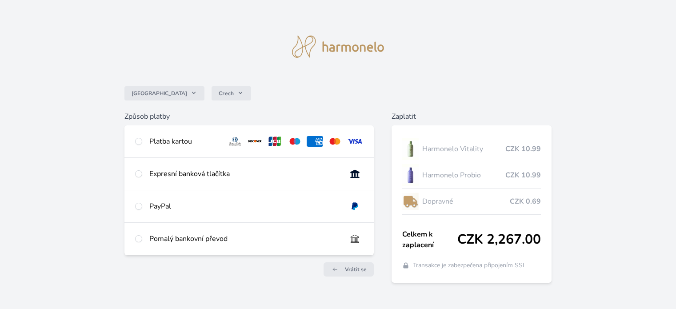  Describe the element at coordinates (226, 93) in the screenshot. I see `span: Czech` at that location.